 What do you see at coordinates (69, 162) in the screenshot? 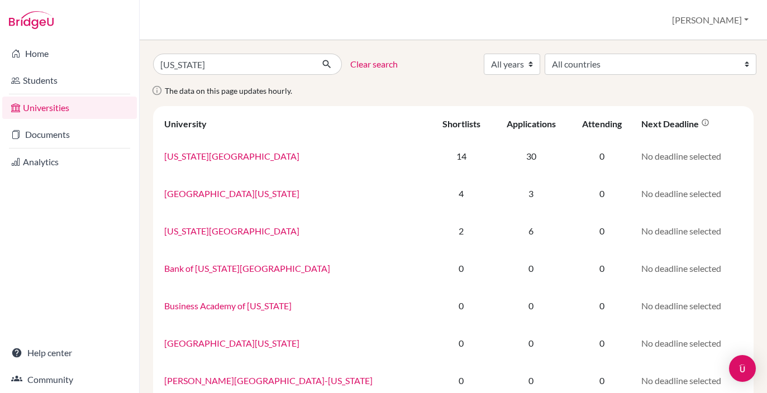
I see `a: Analytics` at bounding box center [69, 162].